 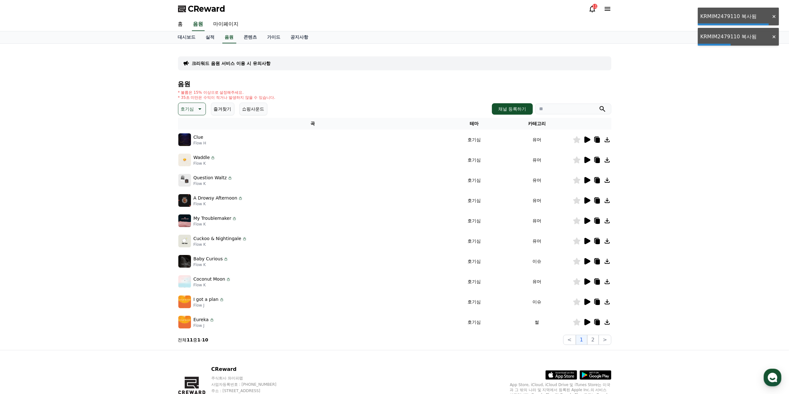 What do you see at coordinates (210, 37) in the screenshot?
I see `a: 실적` at bounding box center [210, 37].